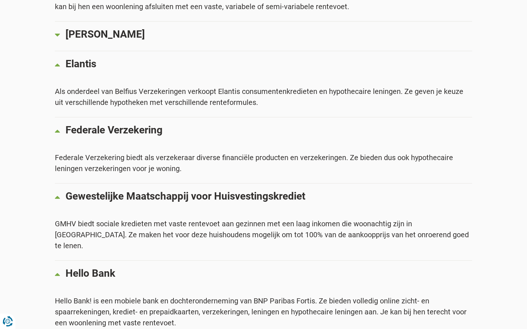 The height and width of the screenshot is (329, 527). Describe the element at coordinates (264, 276) in the screenshot. I see `a: Hello Bank` at that location.